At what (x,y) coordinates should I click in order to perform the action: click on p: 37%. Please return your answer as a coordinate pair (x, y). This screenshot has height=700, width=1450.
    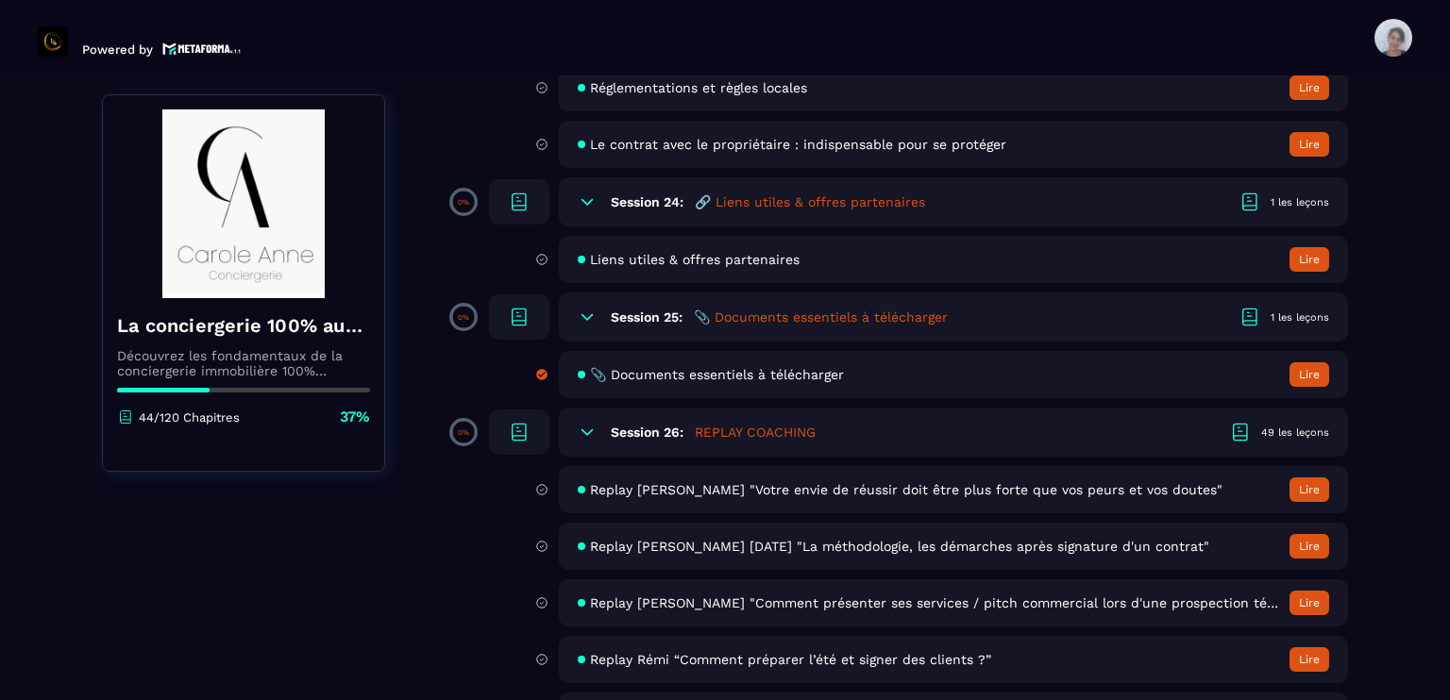
    Looking at the image, I should click on (355, 417).